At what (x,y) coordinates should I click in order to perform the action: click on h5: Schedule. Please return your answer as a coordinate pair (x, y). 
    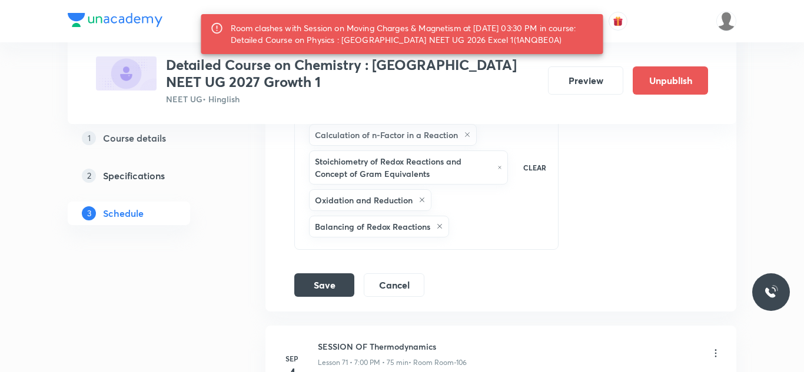
    Looking at the image, I should click on (123, 214).